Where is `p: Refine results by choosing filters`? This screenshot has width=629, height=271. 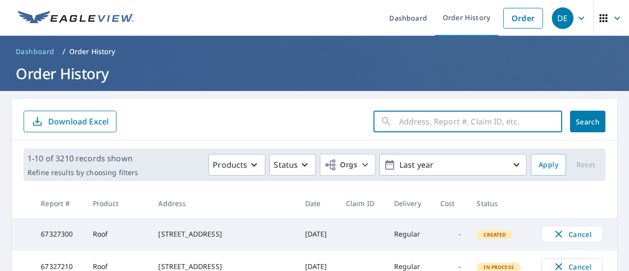 p: Refine results by choosing filters is located at coordinates (83, 173).